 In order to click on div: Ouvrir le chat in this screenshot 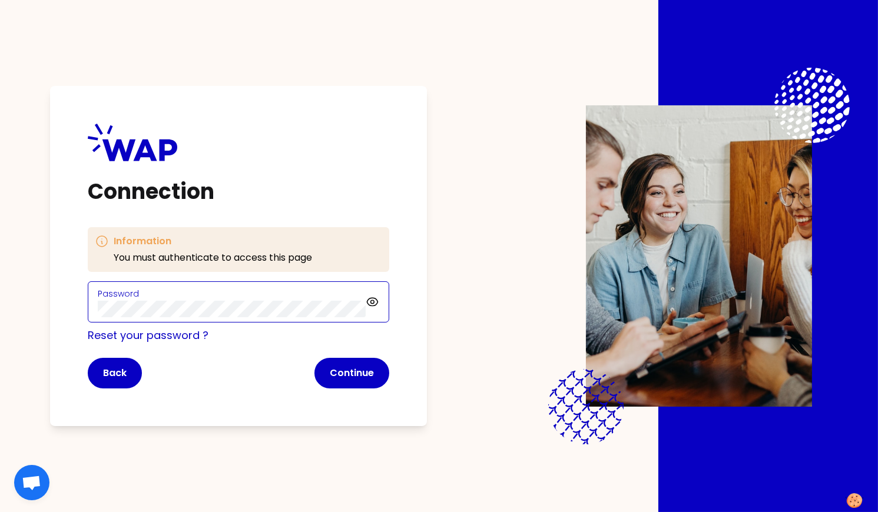, I will do `click(32, 483)`.